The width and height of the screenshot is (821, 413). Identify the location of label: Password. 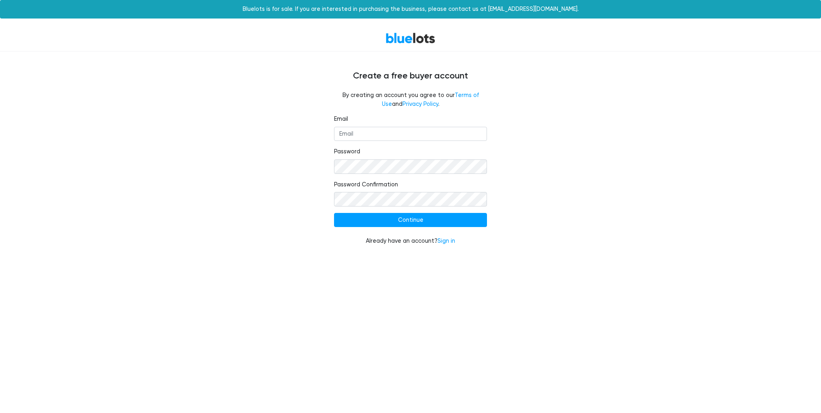
(347, 152).